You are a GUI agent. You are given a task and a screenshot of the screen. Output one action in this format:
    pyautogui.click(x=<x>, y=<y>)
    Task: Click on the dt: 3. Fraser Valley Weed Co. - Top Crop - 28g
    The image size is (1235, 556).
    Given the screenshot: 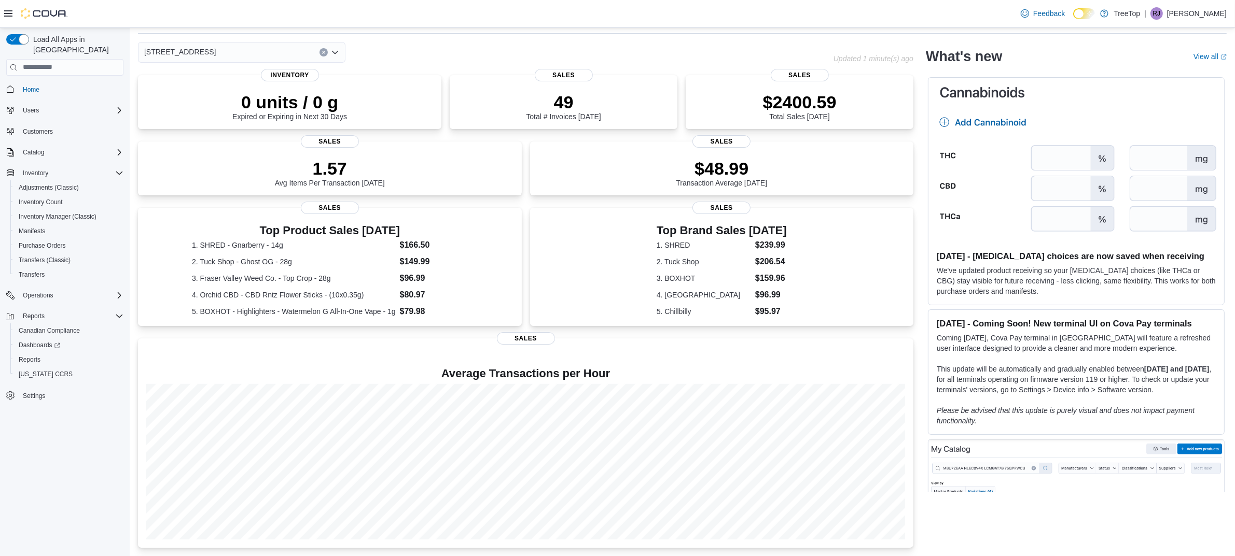 What is the action you would take?
    pyautogui.click(x=293, y=278)
    